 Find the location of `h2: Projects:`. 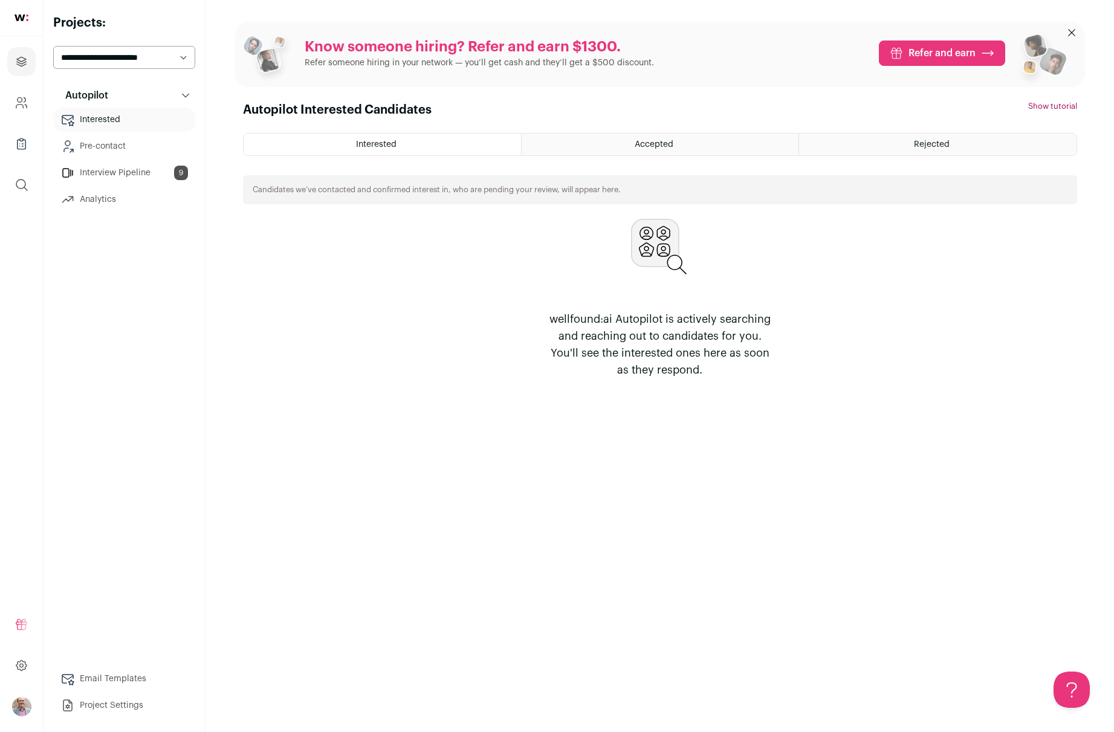

h2: Projects: is located at coordinates (124, 23).